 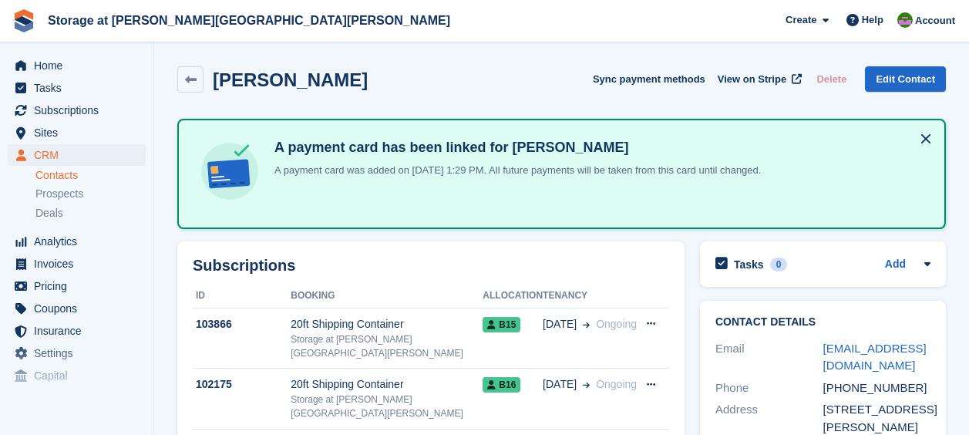 I want to click on img: Mark Spendlove, so click(x=905, y=20).